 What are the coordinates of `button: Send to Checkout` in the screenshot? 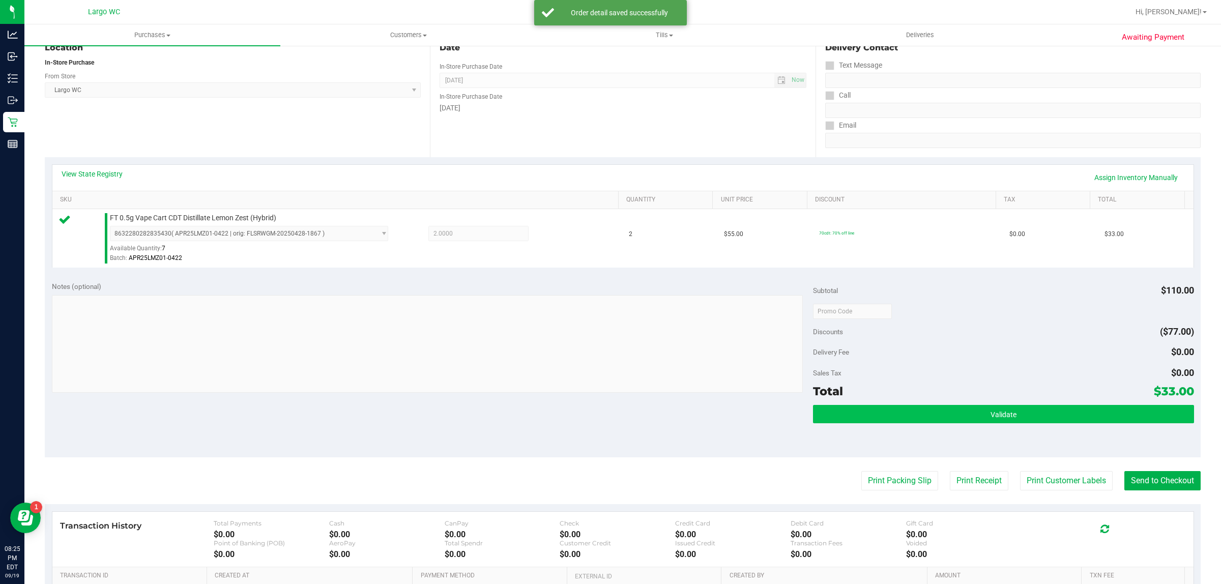 It's located at (1162, 481).